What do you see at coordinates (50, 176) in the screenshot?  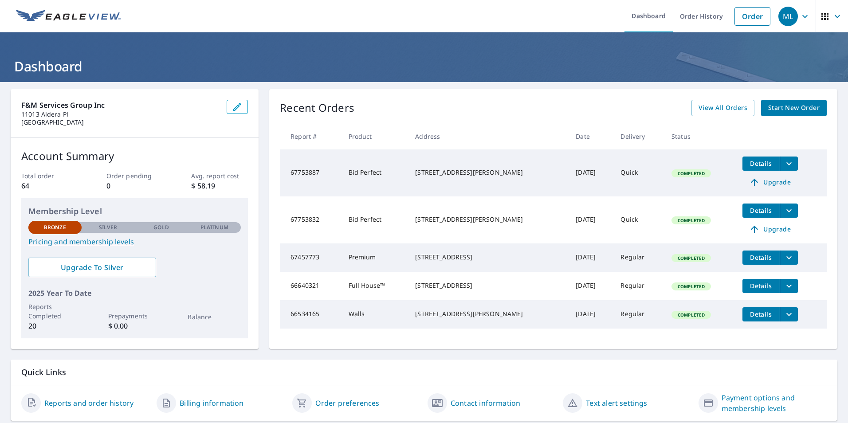 I see `p: Total order` at bounding box center [50, 176].